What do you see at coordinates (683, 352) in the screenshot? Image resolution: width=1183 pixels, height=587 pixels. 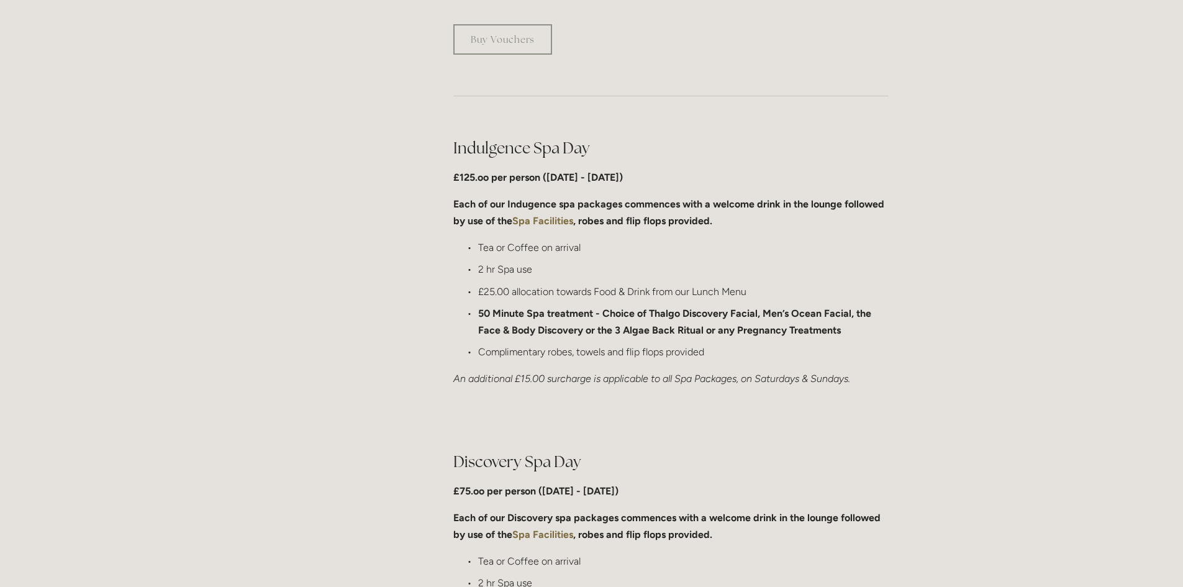 I see `p: Complimentary robes, towels and flip flops provided` at bounding box center [683, 352].